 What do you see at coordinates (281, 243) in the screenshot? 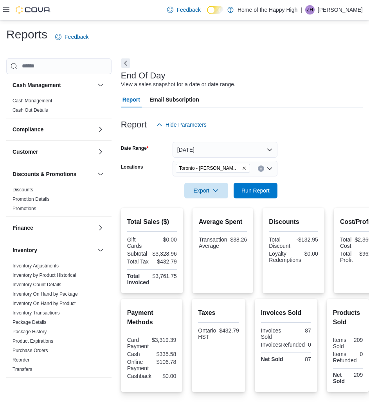
I see `div: Total Discount` at bounding box center [281, 243].